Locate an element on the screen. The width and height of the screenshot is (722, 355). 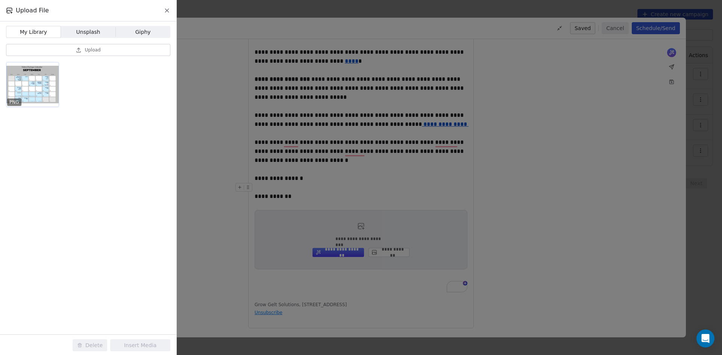
span: Unsplash is located at coordinates (88, 32).